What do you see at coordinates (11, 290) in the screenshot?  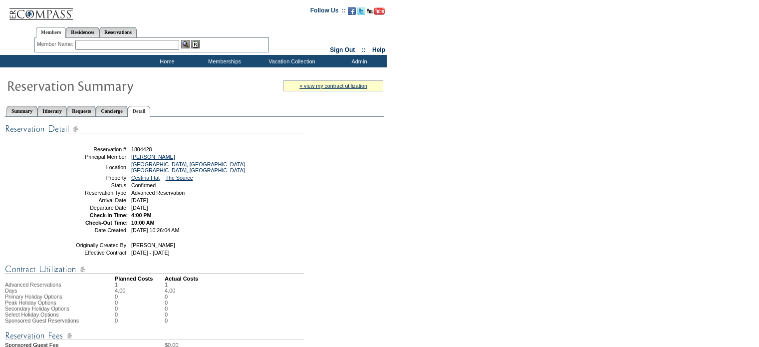 I see `span: Days` at bounding box center [11, 290].